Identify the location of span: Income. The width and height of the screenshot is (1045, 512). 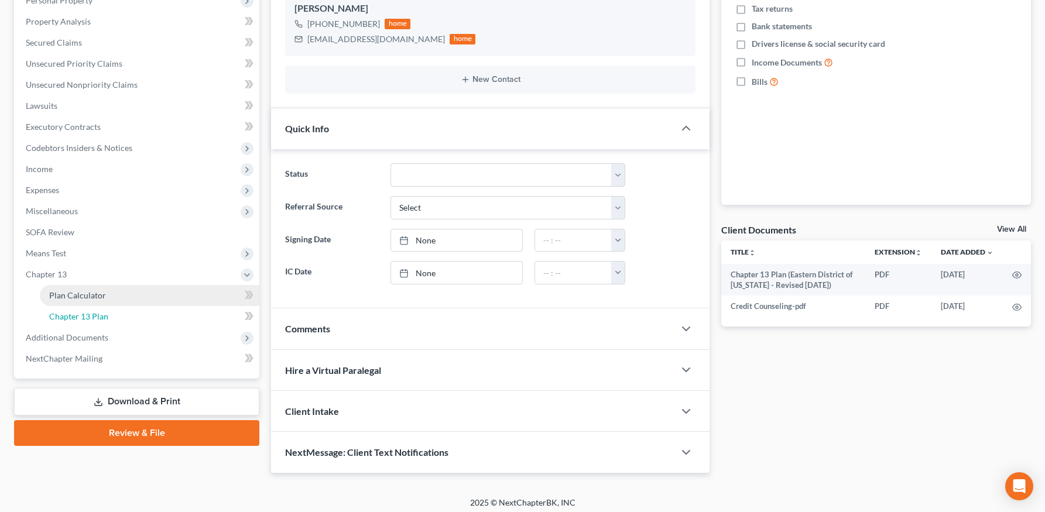
(39, 169).